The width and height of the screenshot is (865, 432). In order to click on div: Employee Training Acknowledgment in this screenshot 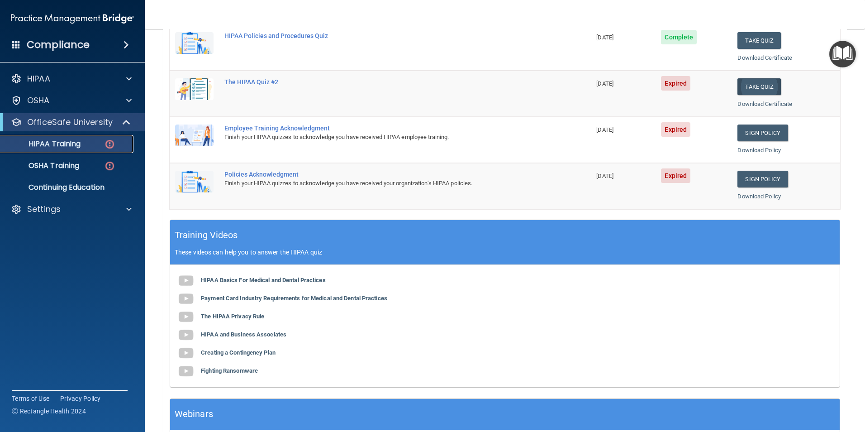, I will do `click(385, 128)`.